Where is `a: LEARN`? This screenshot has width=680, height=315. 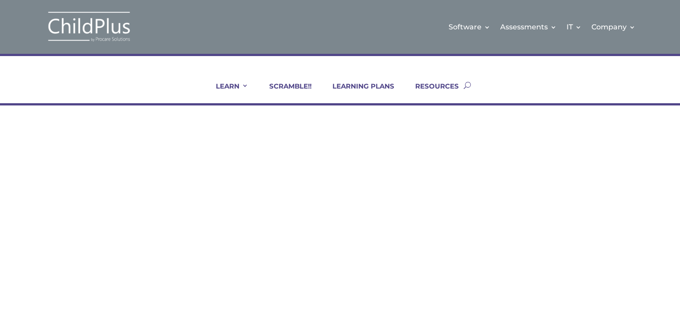 a: LEARN is located at coordinates (226, 93).